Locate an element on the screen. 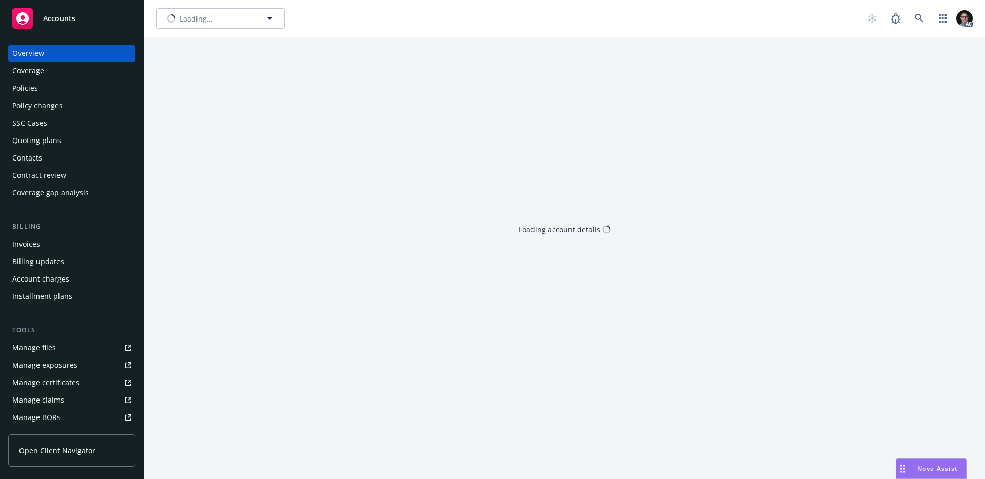 The image size is (985, 479). div: Manage BORs is located at coordinates (36, 418).